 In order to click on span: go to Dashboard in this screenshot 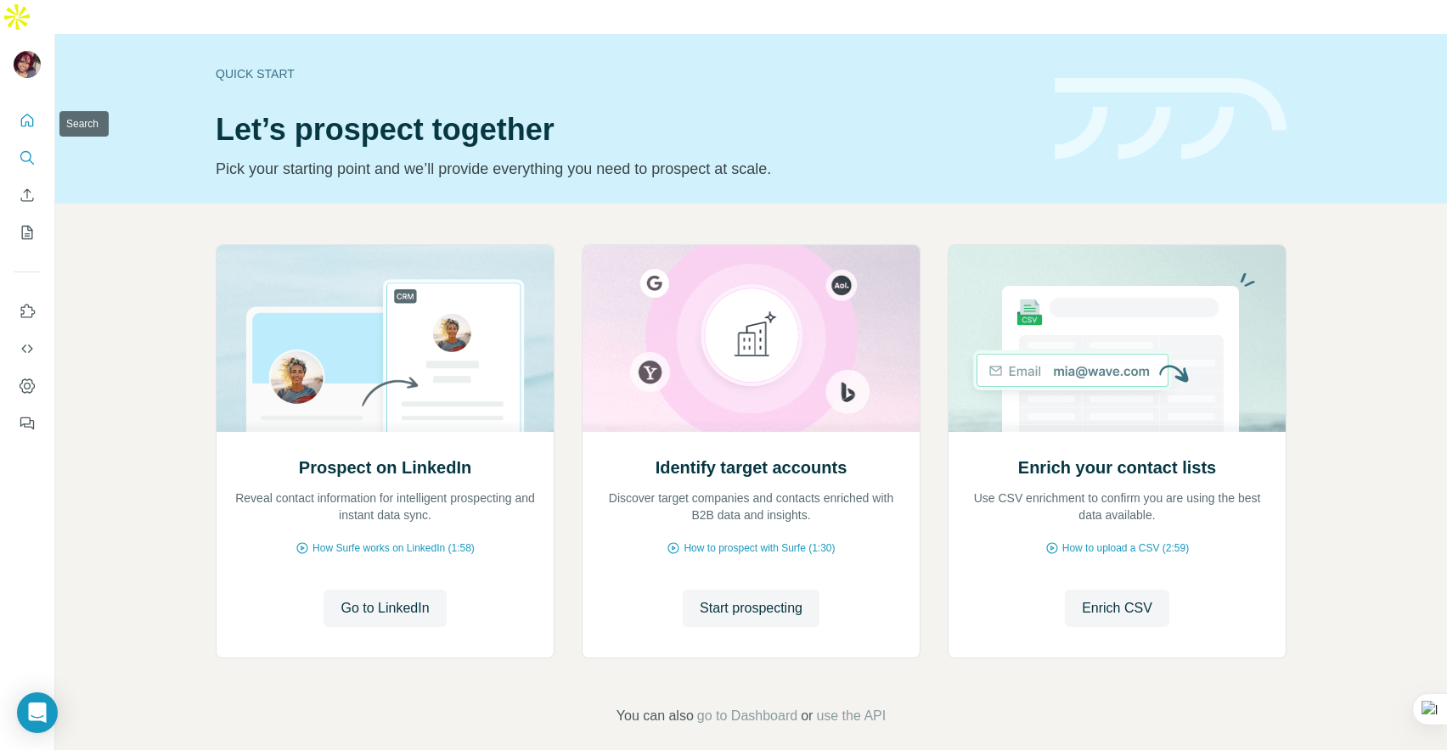, I will do `click(747, 717)`.